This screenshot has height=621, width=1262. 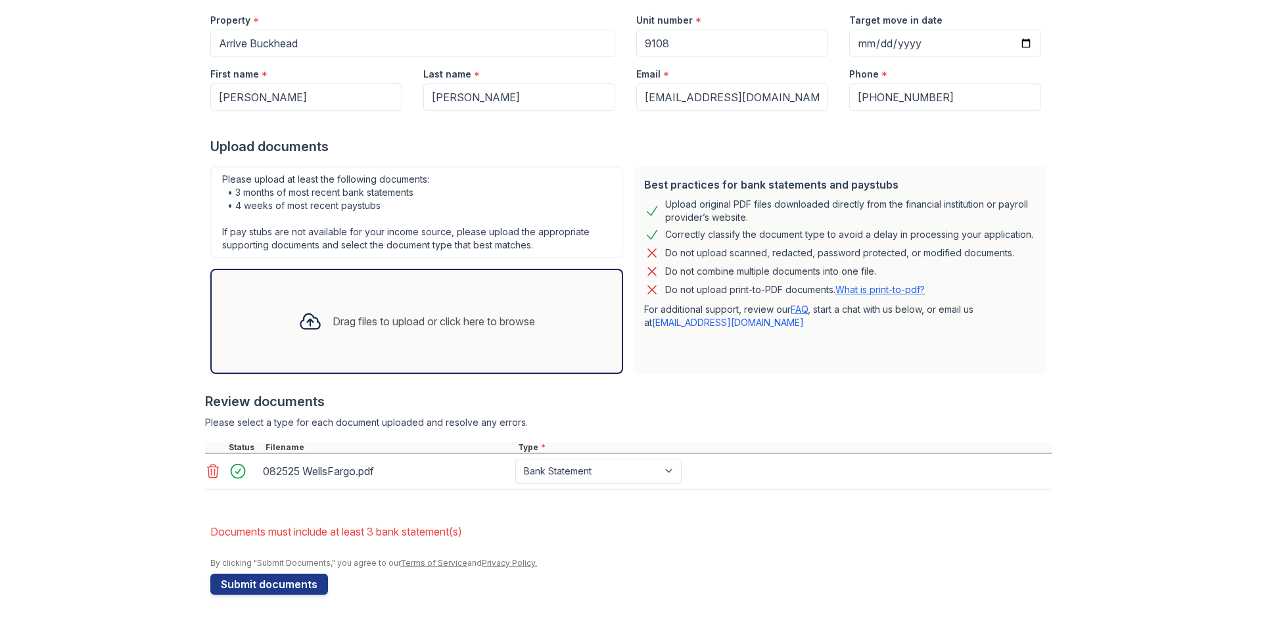 What do you see at coordinates (386, 471) in the screenshot?
I see `div: 082525 WellsFargo.pdf` at bounding box center [386, 471].